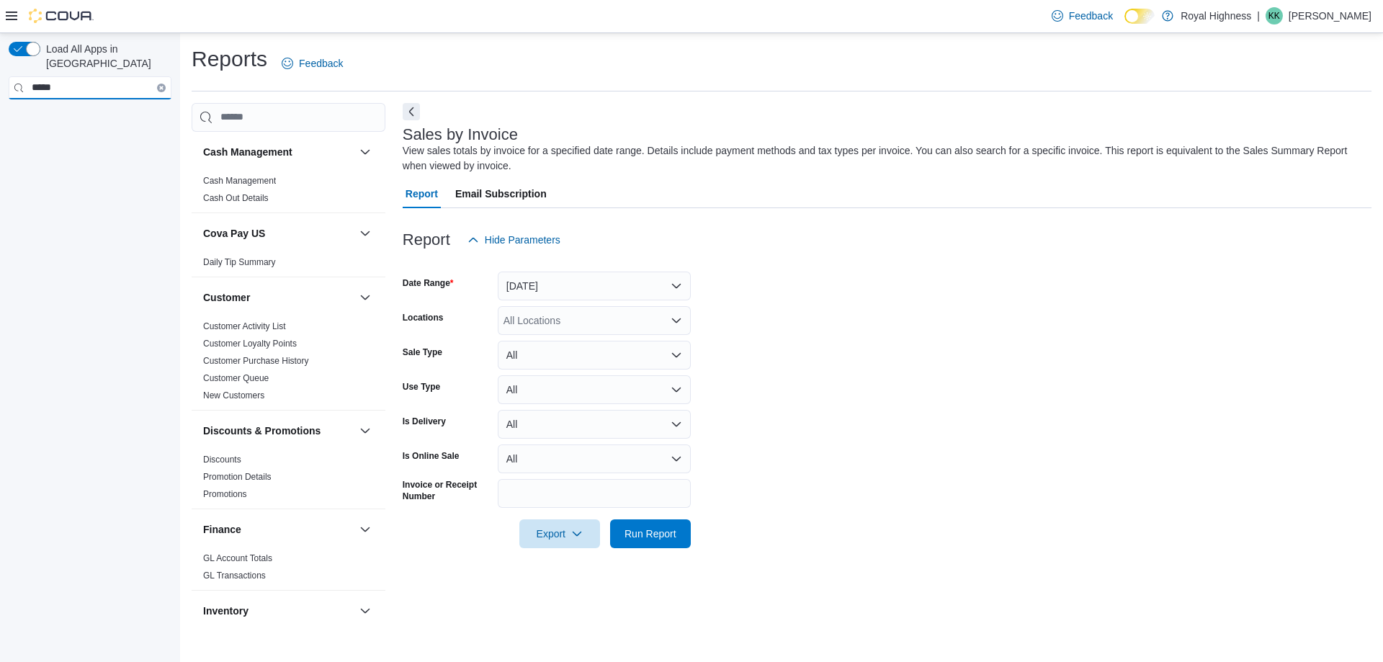 Image resolution: width=1383 pixels, height=662 pixels. I want to click on button: Next, so click(411, 112).